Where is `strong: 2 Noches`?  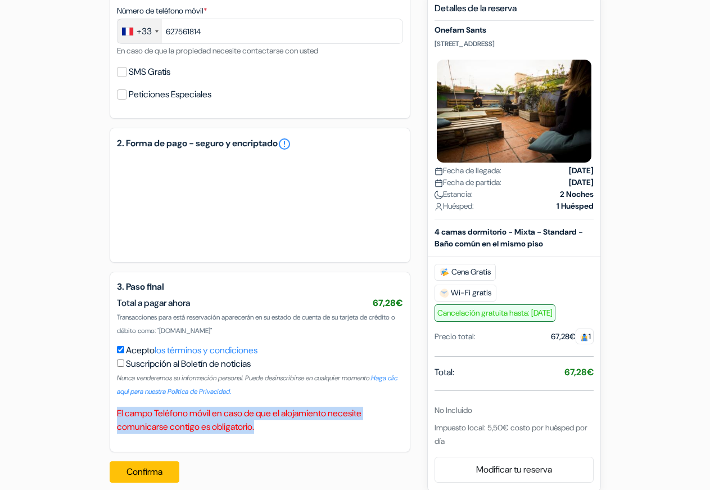 strong: 2 Noches is located at coordinates (577, 193).